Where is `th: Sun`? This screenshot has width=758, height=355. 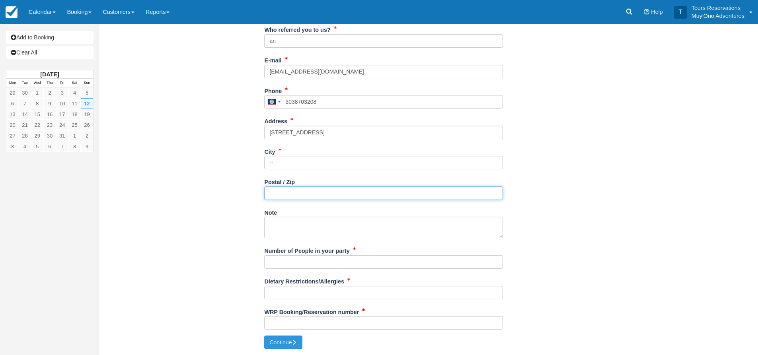 th: Sun is located at coordinates (87, 83).